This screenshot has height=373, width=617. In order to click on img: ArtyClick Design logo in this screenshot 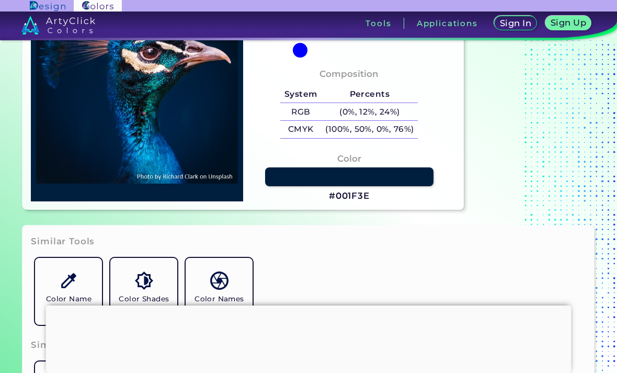, I will do `click(47, 6)`.